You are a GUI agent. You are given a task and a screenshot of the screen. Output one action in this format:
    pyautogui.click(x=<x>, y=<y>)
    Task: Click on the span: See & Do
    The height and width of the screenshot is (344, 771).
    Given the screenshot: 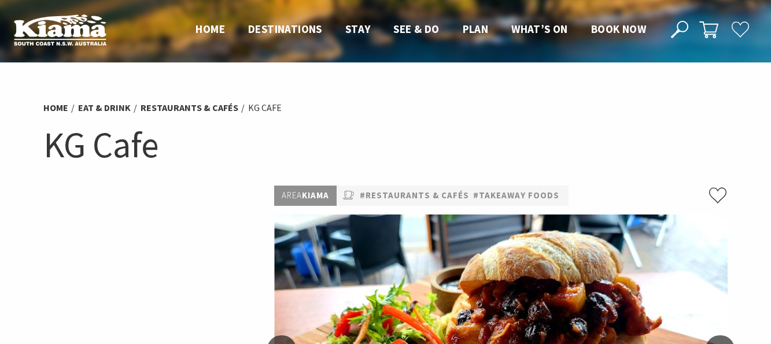 What is the action you would take?
    pyautogui.click(x=416, y=29)
    